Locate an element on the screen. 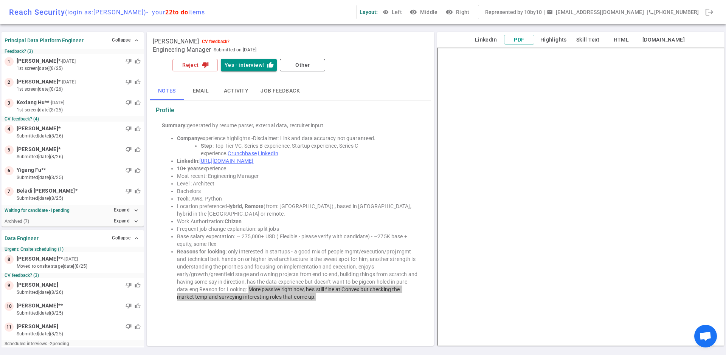  li: experience is located at coordinates (298, 169).